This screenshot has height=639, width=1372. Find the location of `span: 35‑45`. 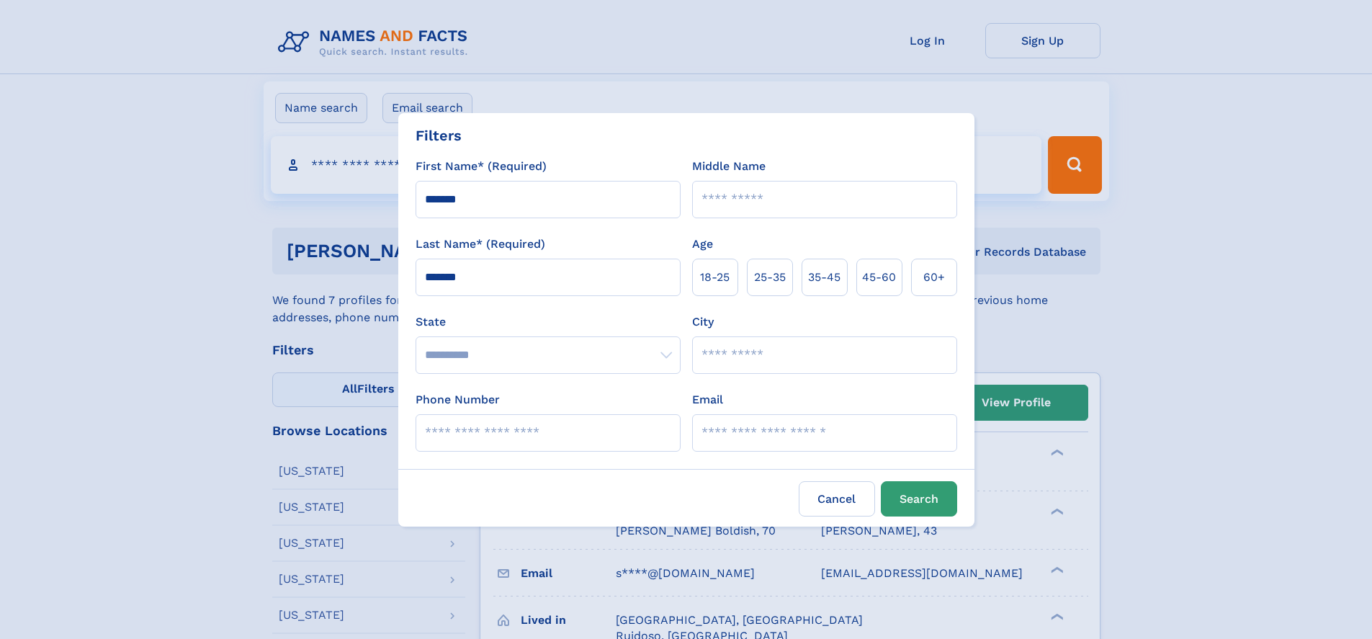

span: 35‑45 is located at coordinates (824, 277).